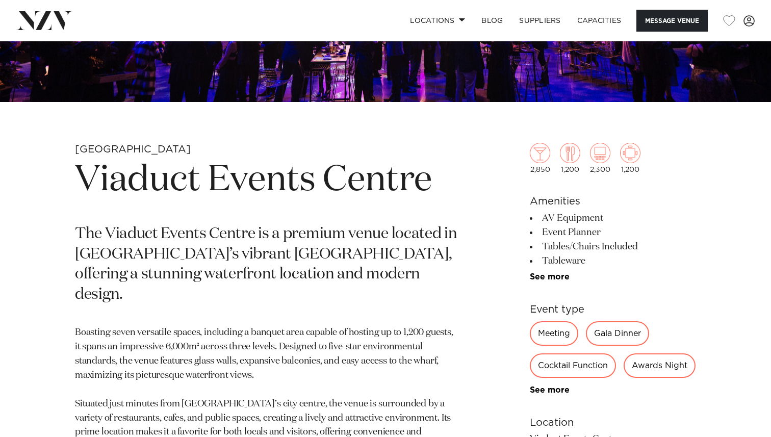 Image resolution: width=771 pixels, height=437 pixels. Describe the element at coordinates (613, 309) in the screenshot. I see `h6: Event type` at that location.